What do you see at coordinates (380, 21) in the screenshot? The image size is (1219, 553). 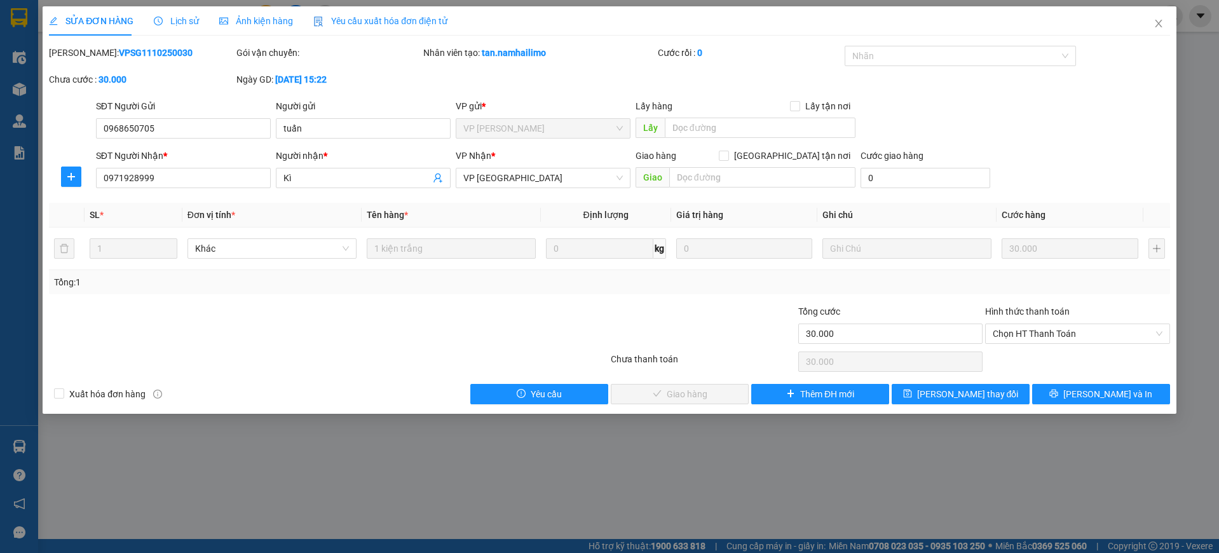 I see `span: Yêu cầu xuất hóa đơn điện tử` at bounding box center [380, 21].